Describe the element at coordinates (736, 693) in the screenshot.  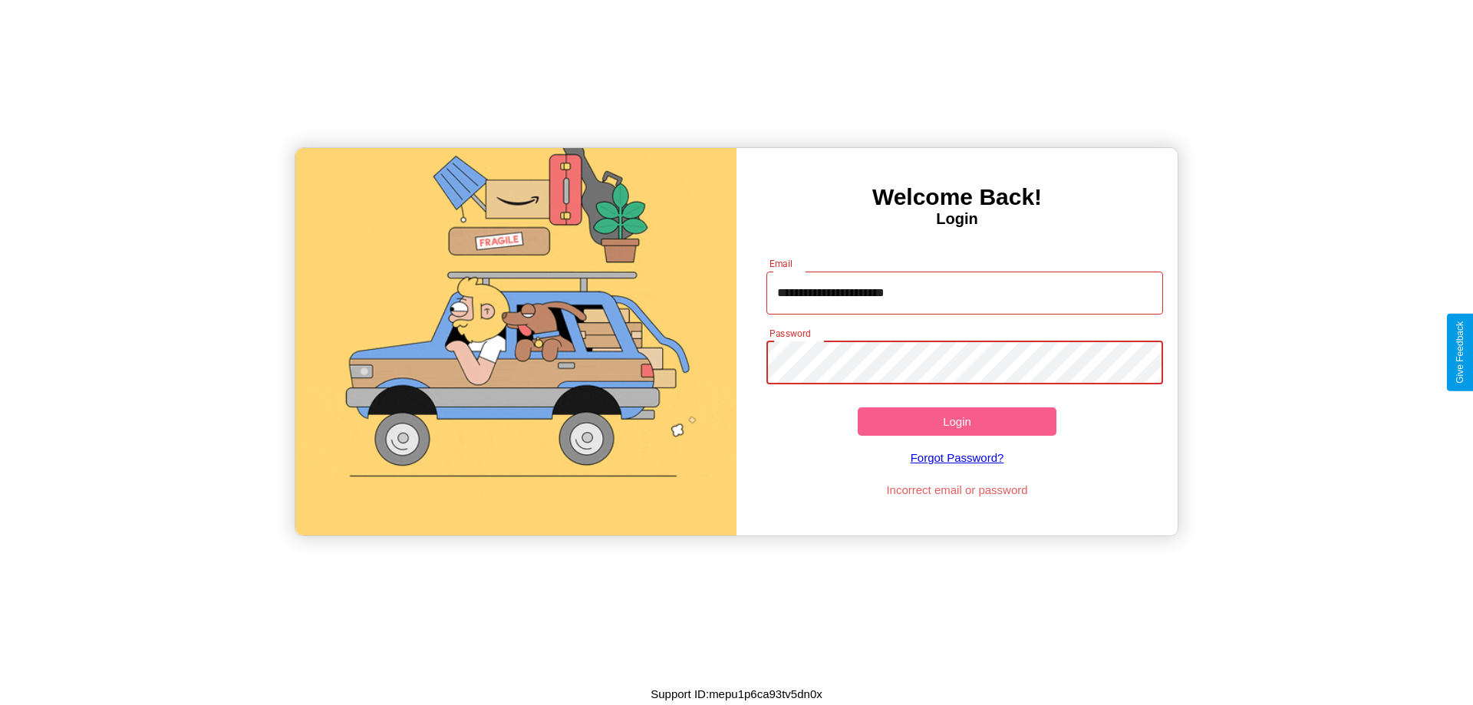
I see `p: Support ID: mepu1p6ca93tv5dn0x` at that location.